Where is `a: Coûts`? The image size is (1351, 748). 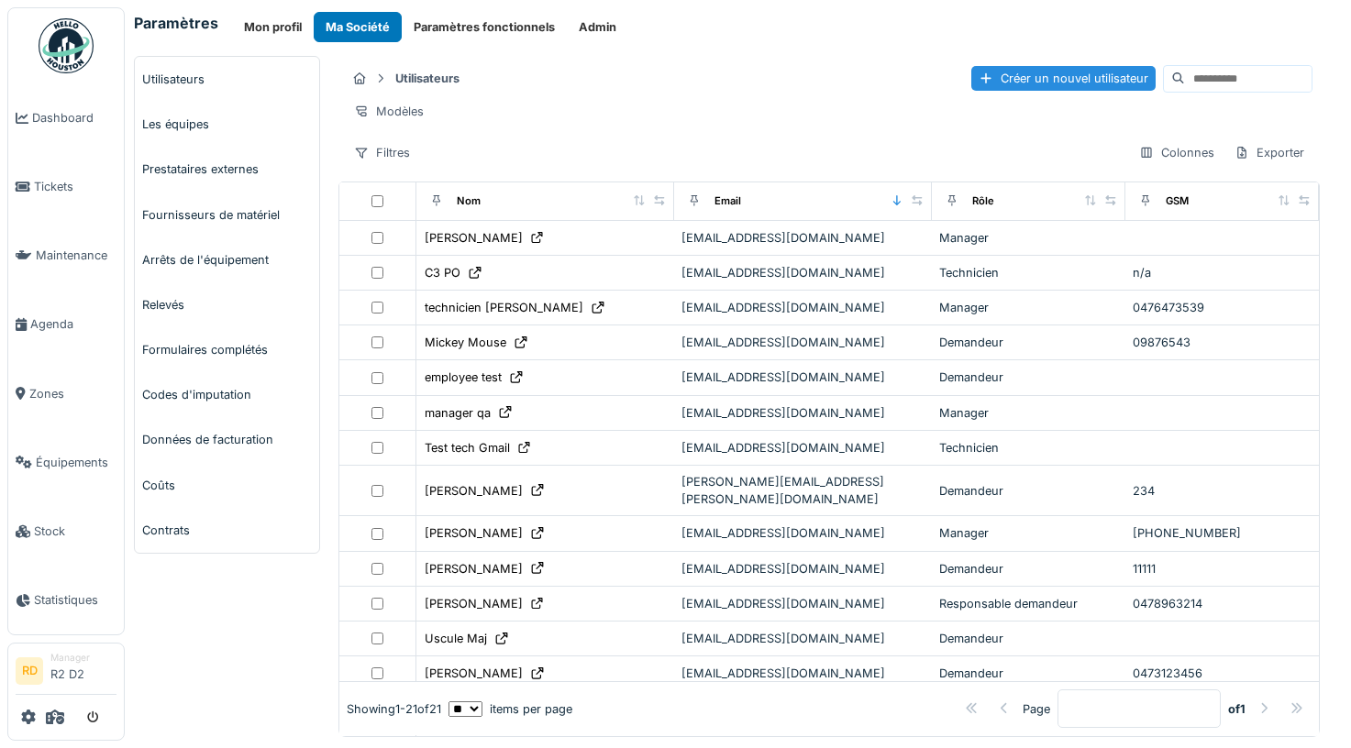
a: Coûts is located at coordinates (227, 485).